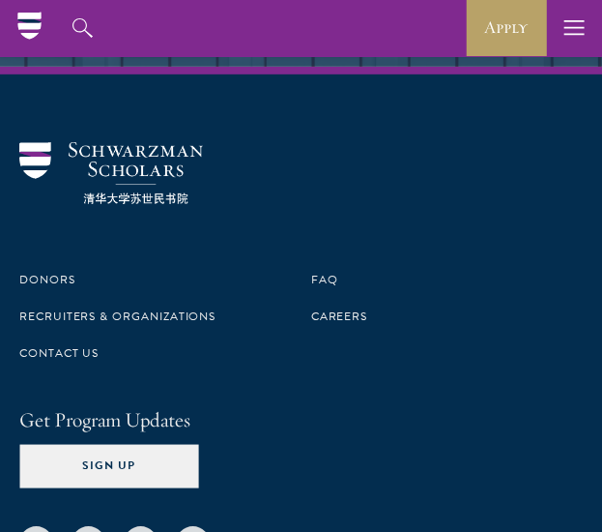 This screenshot has height=532, width=602. What do you see at coordinates (339, 316) in the screenshot?
I see `a: Careers` at bounding box center [339, 316].